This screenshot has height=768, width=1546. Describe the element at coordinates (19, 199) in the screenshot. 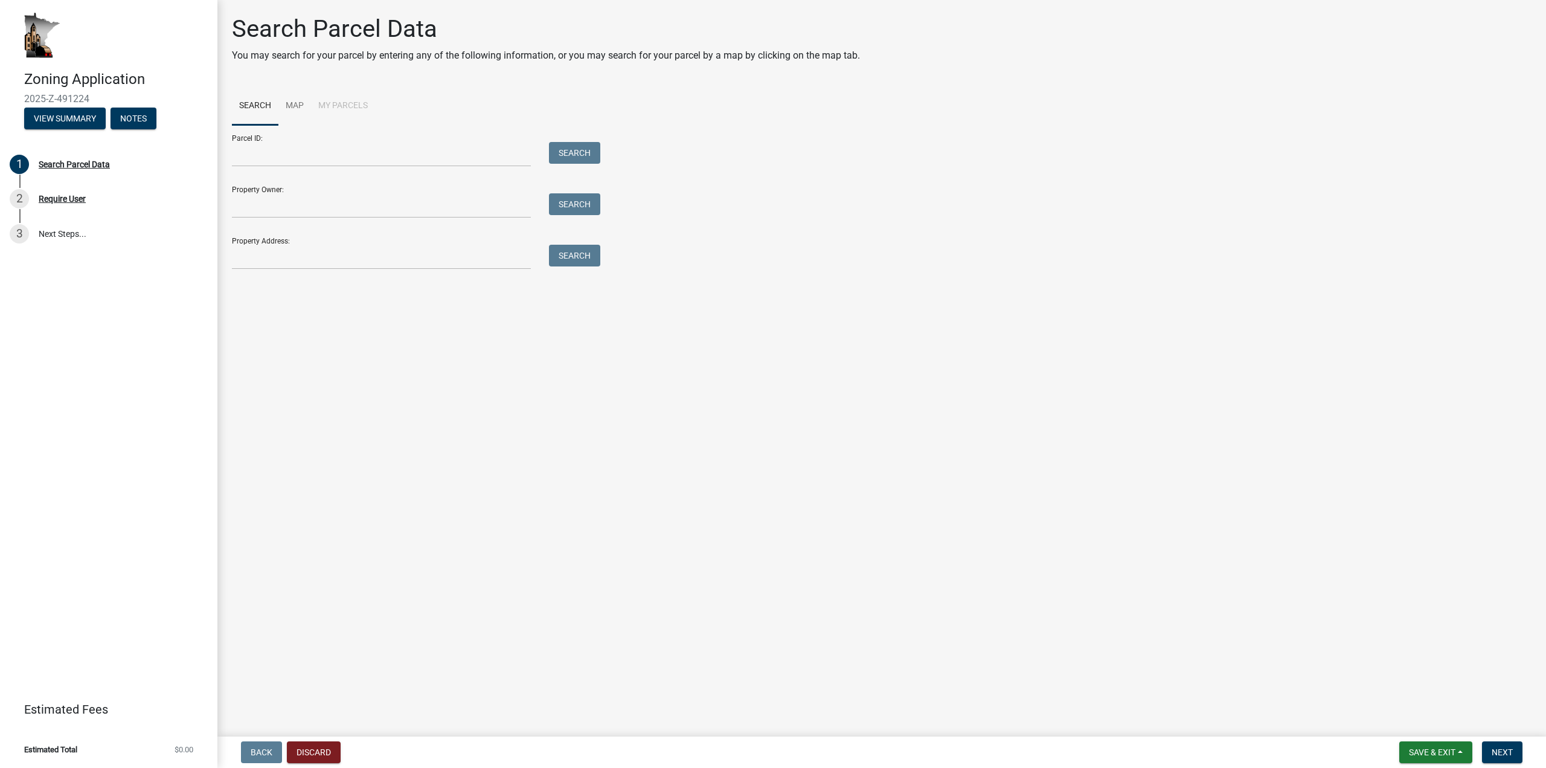

I see `div: 2` at that location.